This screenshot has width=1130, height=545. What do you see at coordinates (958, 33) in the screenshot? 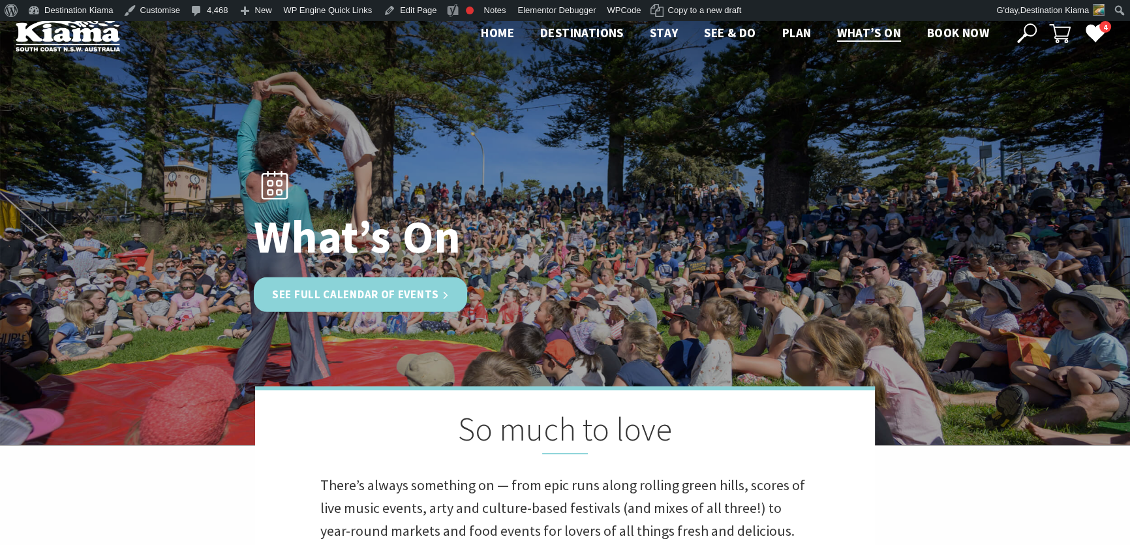
I see `span: Book now` at bounding box center [958, 33].